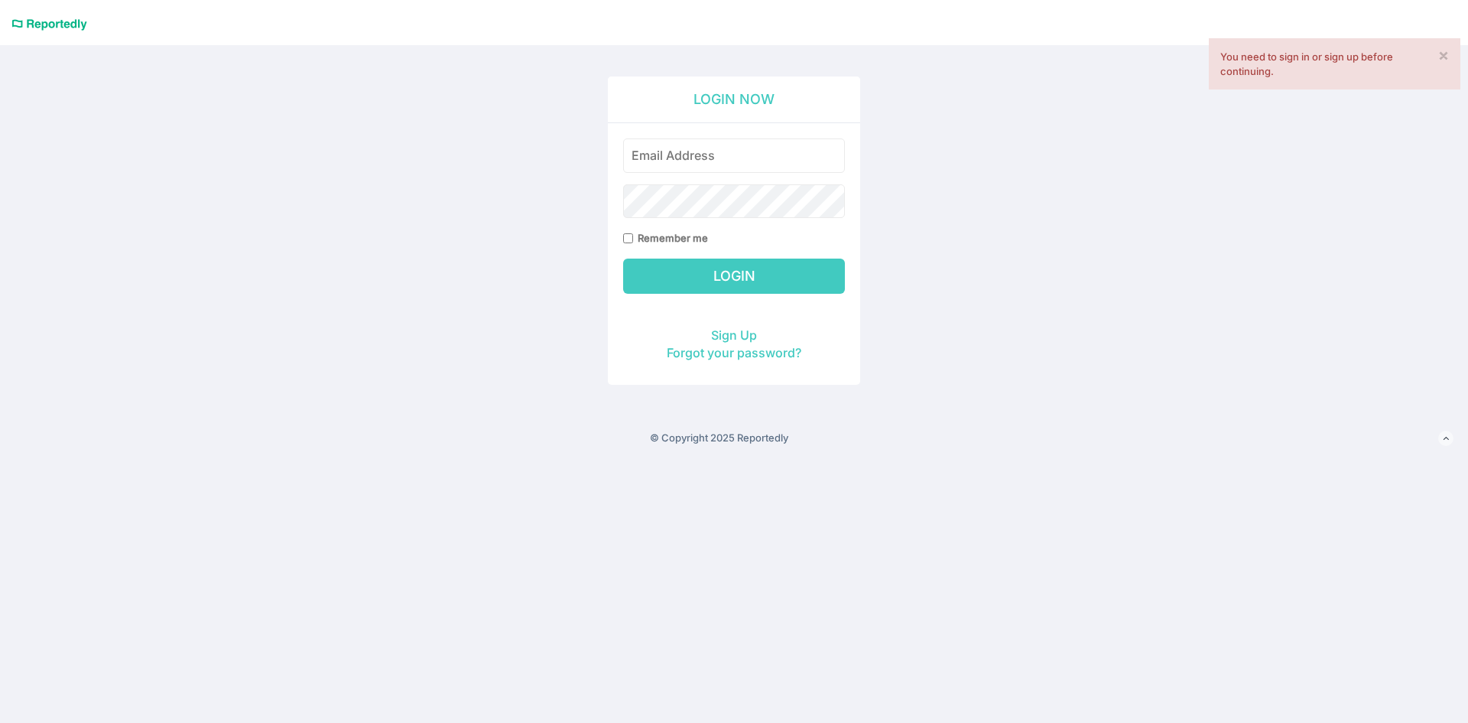 Image resolution: width=1468 pixels, height=723 pixels. I want to click on a: Forgot your password?, so click(734, 352).